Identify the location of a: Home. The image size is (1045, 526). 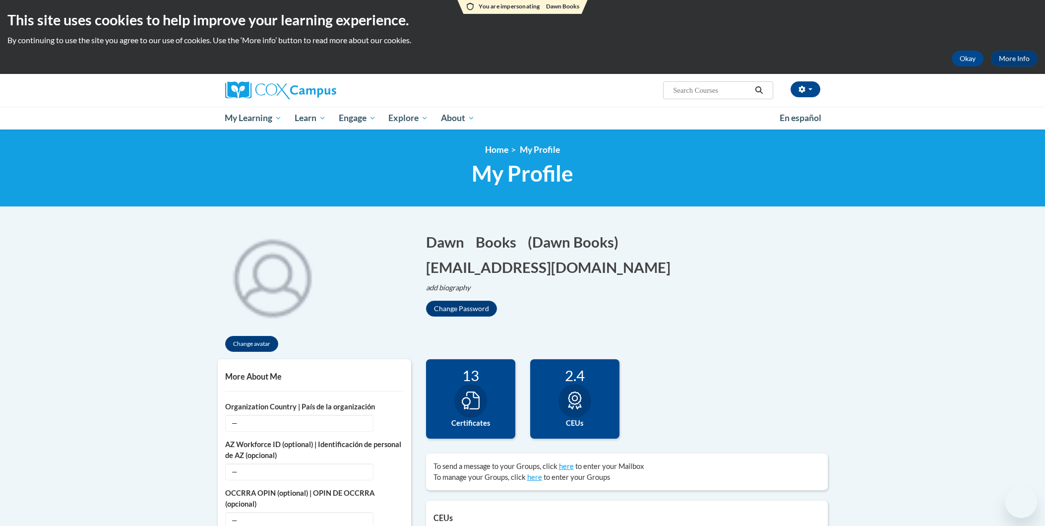
(497, 149).